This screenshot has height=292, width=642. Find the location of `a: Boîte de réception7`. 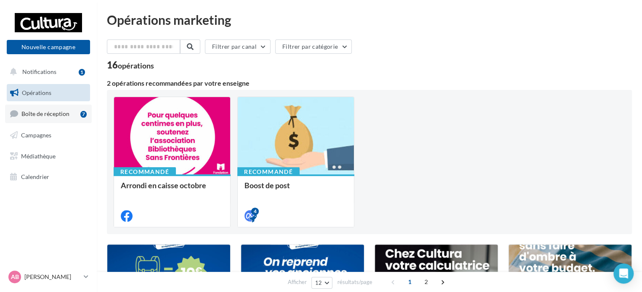

a: Boîte de réception7 is located at coordinates (48, 114).